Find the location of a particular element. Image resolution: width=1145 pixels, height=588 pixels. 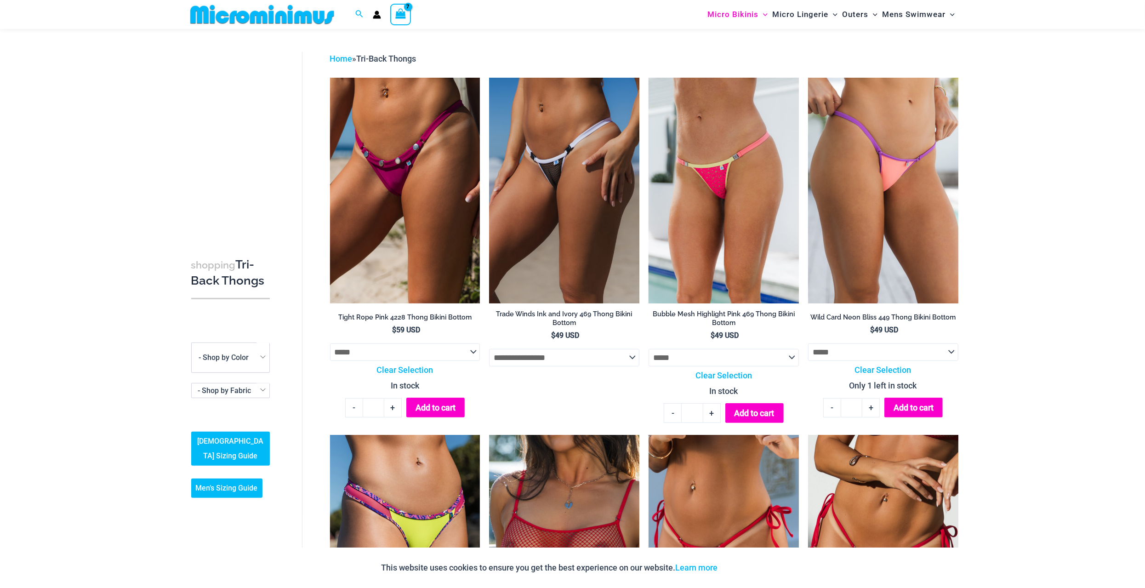

a: Tight Rope Pink 4228 Thong 01Tight Rope Pink 4228 Thong 01Tight Rope Pink 4228 Thong 01 is located at coordinates (405, 190).